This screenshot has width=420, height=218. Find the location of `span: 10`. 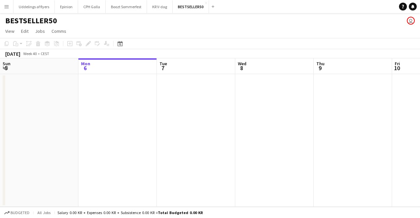

span: 10 is located at coordinates (397, 68).